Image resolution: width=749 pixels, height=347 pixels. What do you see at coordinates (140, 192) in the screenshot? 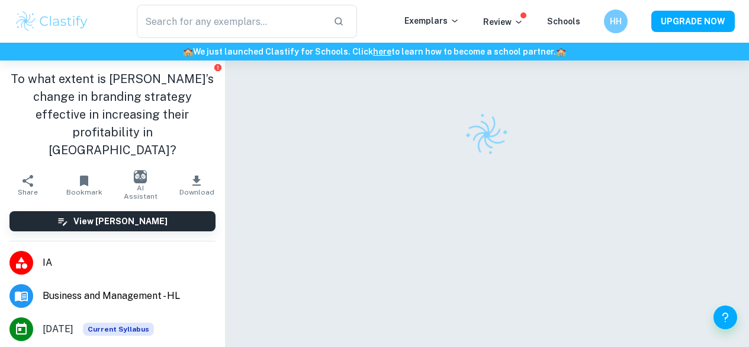
I see `span: AI Assistant` at bounding box center [140, 192].